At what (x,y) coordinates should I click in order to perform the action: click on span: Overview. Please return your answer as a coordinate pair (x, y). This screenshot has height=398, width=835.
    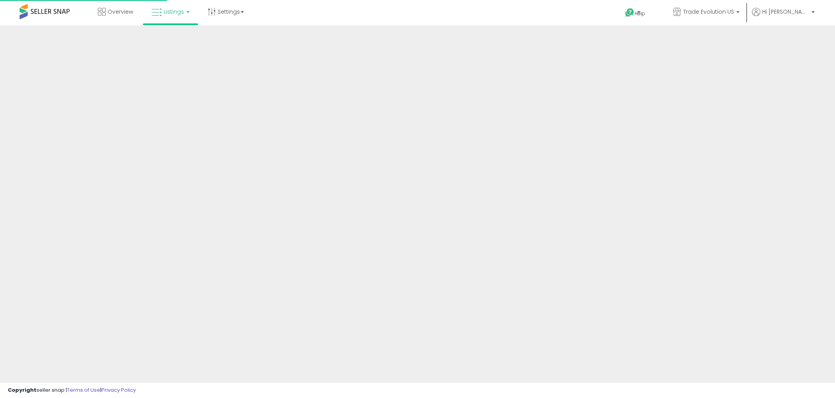
    Looking at the image, I should click on (120, 12).